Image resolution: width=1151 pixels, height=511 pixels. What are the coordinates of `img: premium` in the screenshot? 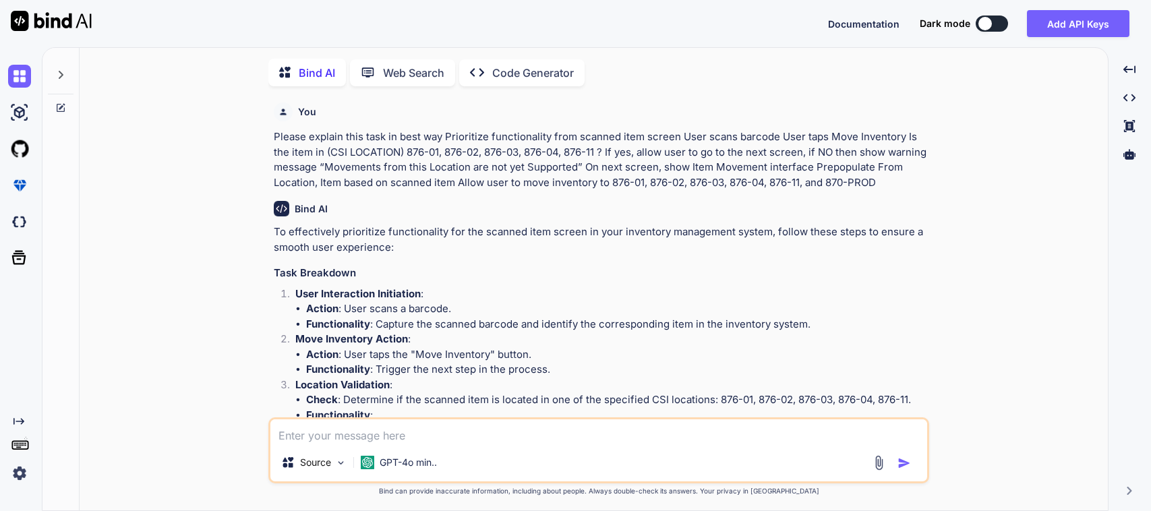 It's located at (20, 185).